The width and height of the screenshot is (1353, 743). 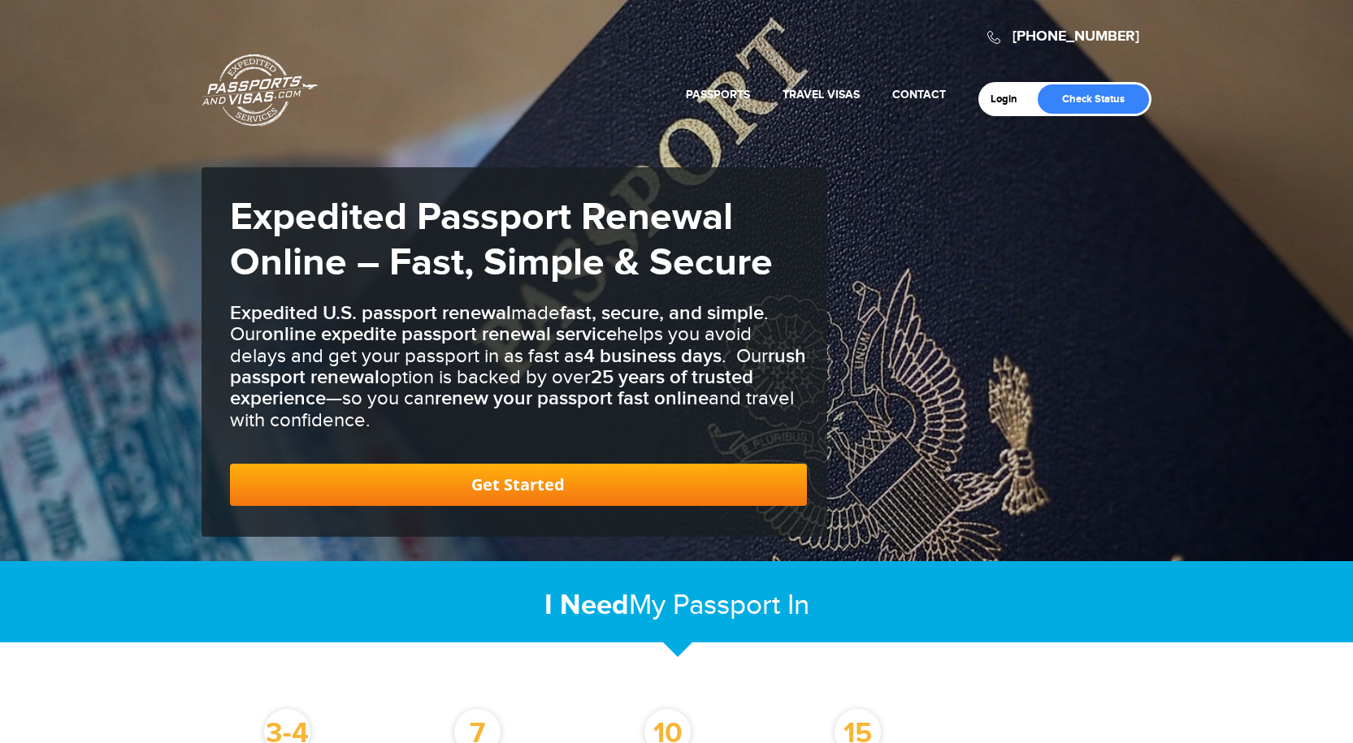 What do you see at coordinates (517, 366) in the screenshot?
I see `b: rush passport renewal` at bounding box center [517, 366].